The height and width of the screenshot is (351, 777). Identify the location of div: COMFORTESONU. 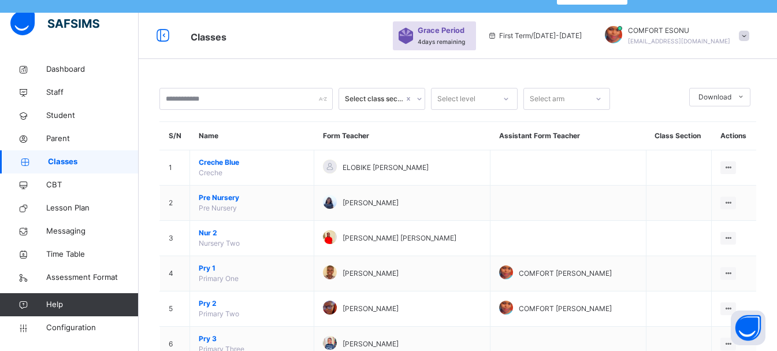
(674, 36).